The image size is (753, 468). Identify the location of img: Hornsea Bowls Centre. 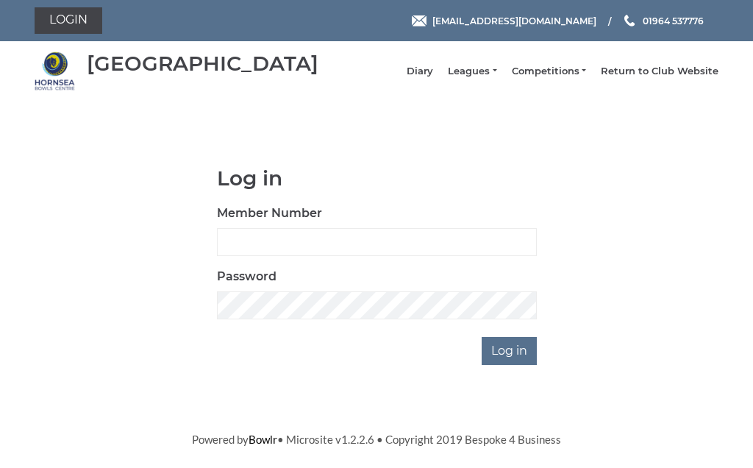
(54, 71).